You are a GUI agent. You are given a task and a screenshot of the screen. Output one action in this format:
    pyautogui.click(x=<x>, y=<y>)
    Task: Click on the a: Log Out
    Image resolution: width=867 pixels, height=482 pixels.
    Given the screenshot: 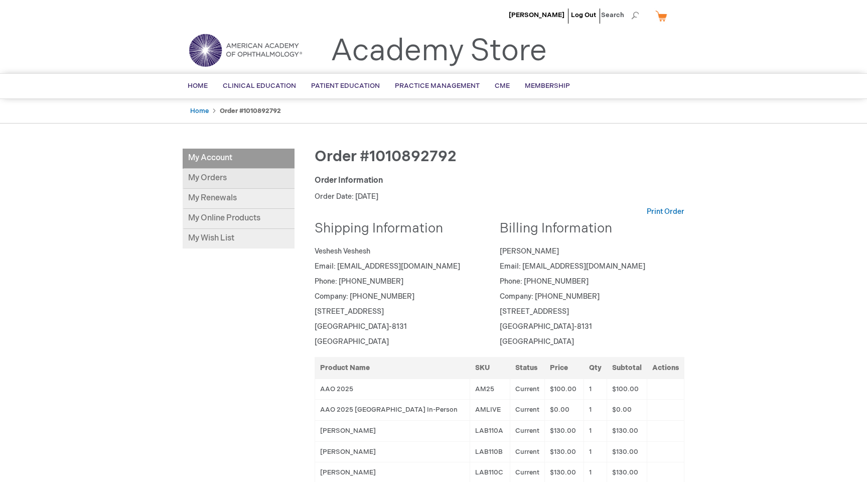 What is the action you would take?
    pyautogui.click(x=584, y=15)
    